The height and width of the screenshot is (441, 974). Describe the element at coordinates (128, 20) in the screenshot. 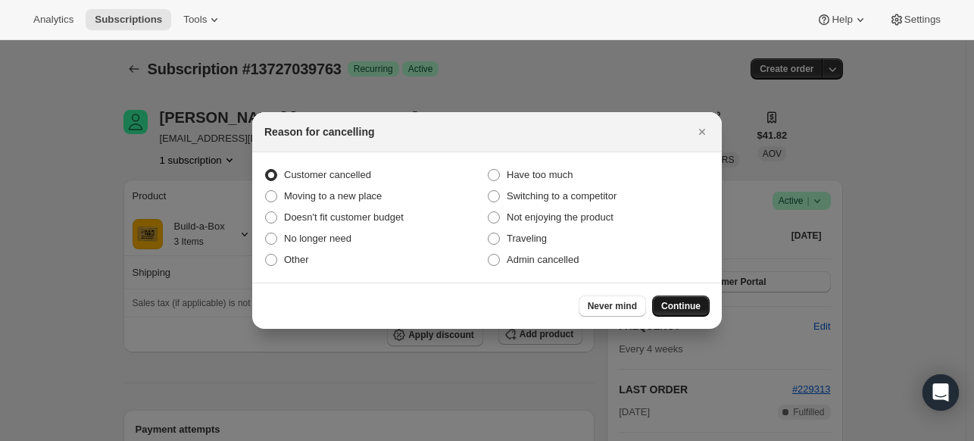

I see `span: Subscriptions` at that location.